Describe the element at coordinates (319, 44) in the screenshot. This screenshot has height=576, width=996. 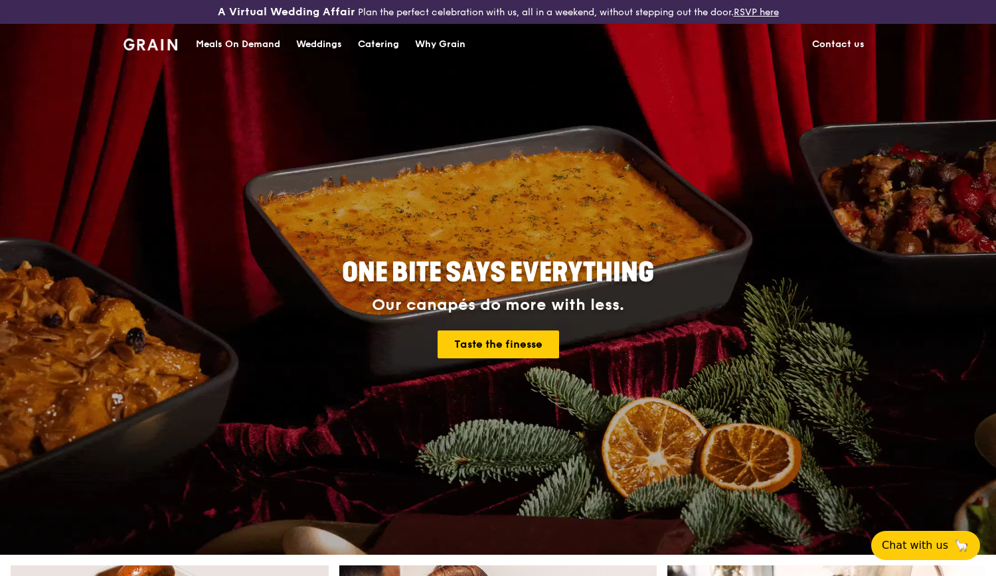
I see `div: Weddings` at that location.